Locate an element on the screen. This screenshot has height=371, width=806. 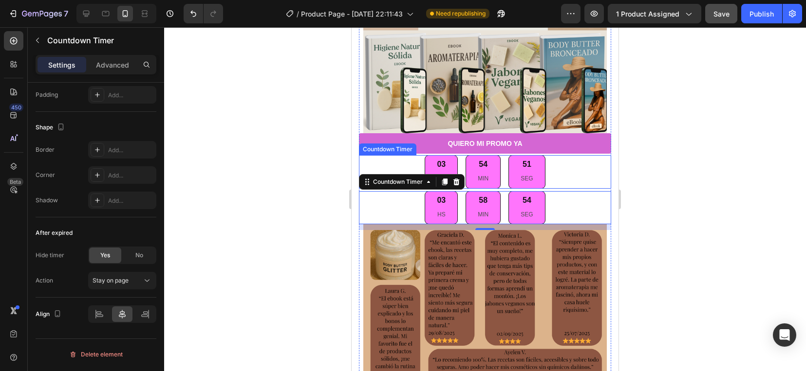
button: 1 product assigned is located at coordinates (654, 14).